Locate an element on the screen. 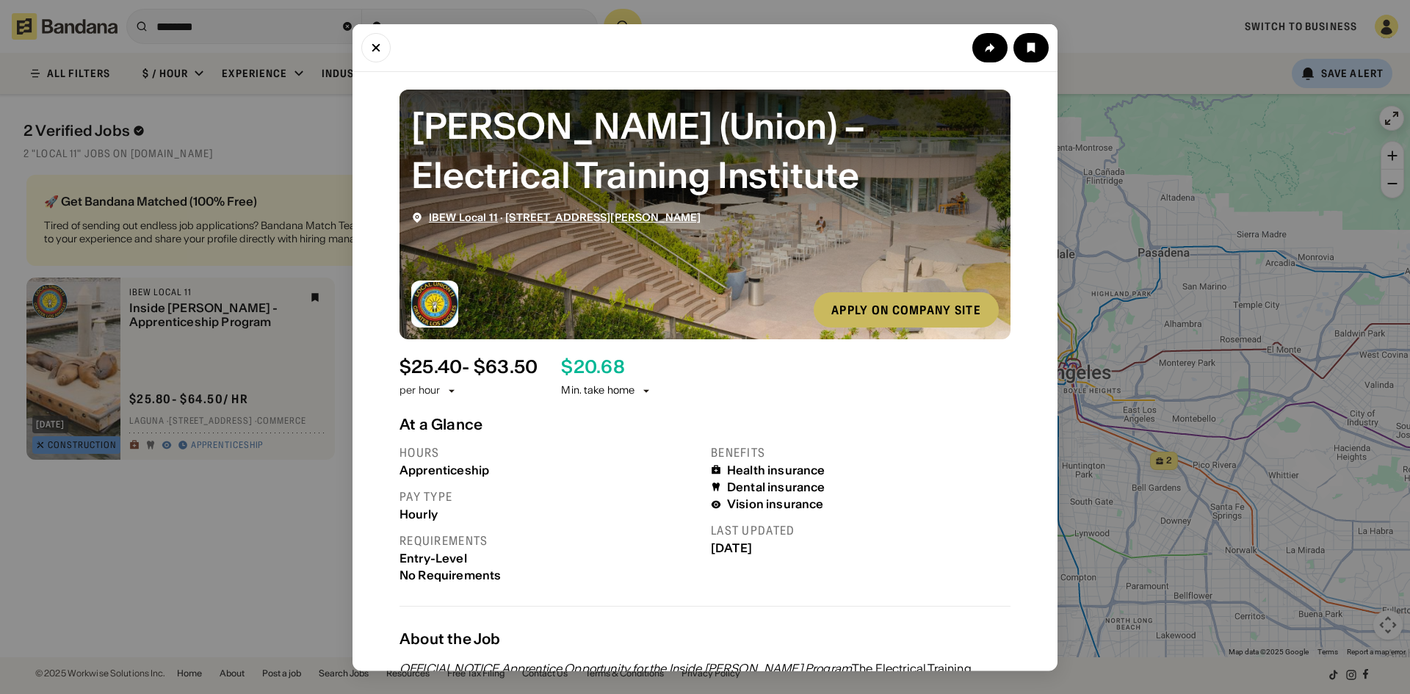  img: IBEW Local 11 logo is located at coordinates (435, 303).